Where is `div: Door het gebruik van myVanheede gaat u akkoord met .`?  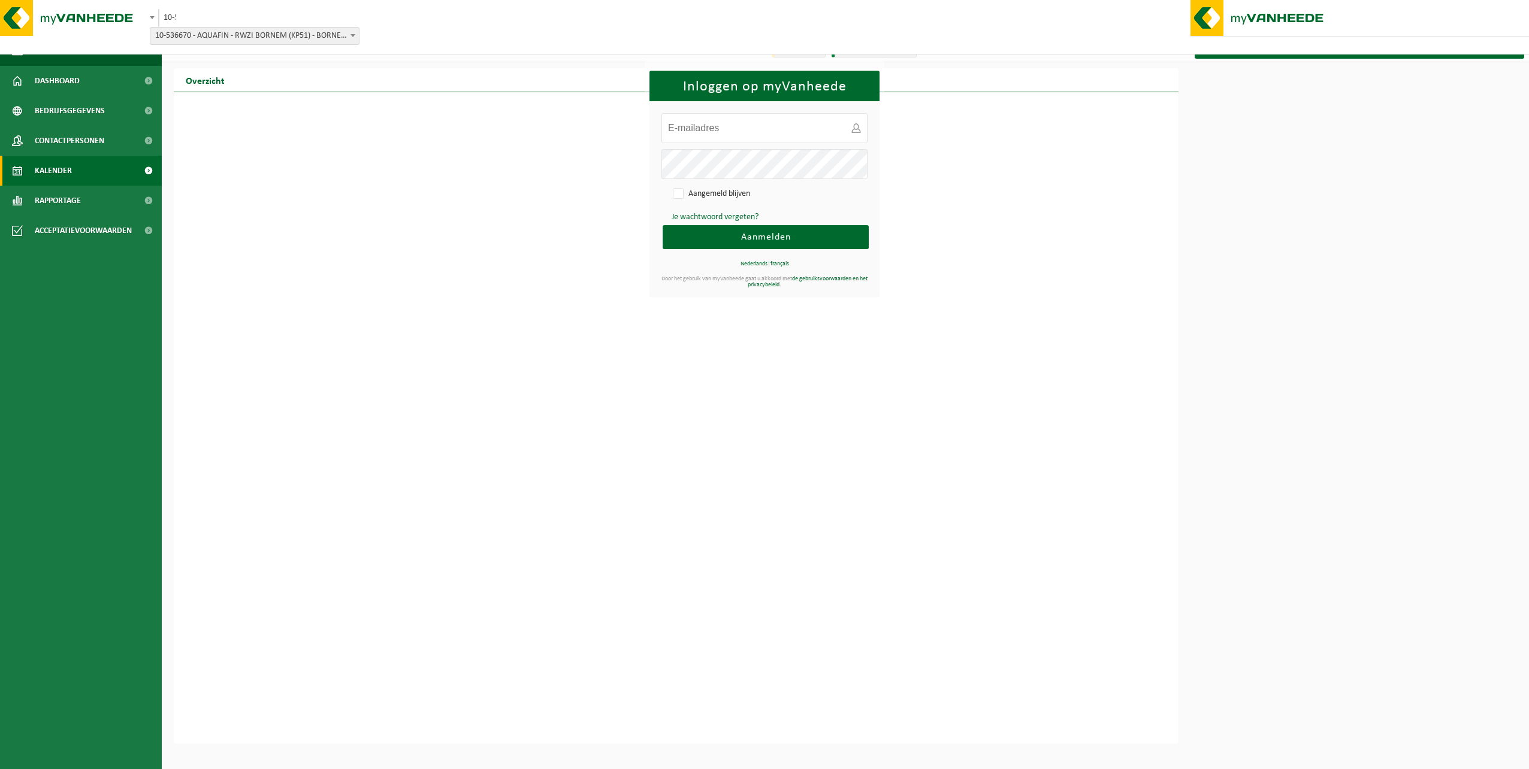 div: Door het gebruik van myVanheede gaat u akkoord met . is located at coordinates (765, 282).